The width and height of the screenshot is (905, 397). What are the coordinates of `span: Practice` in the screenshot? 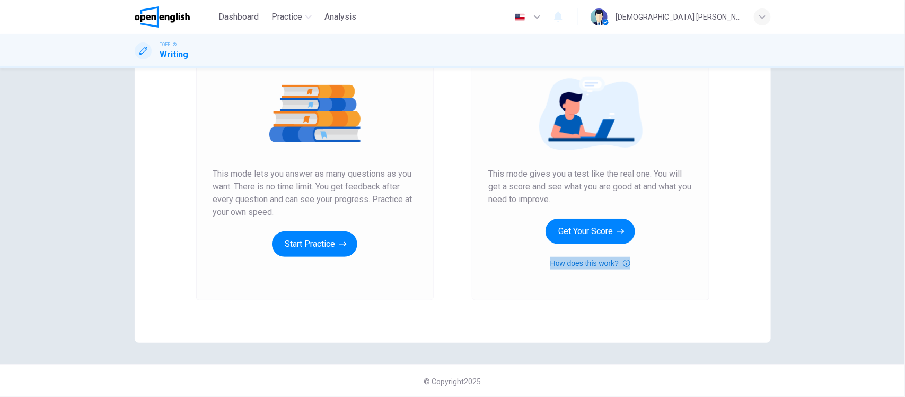 It's located at (287, 17).